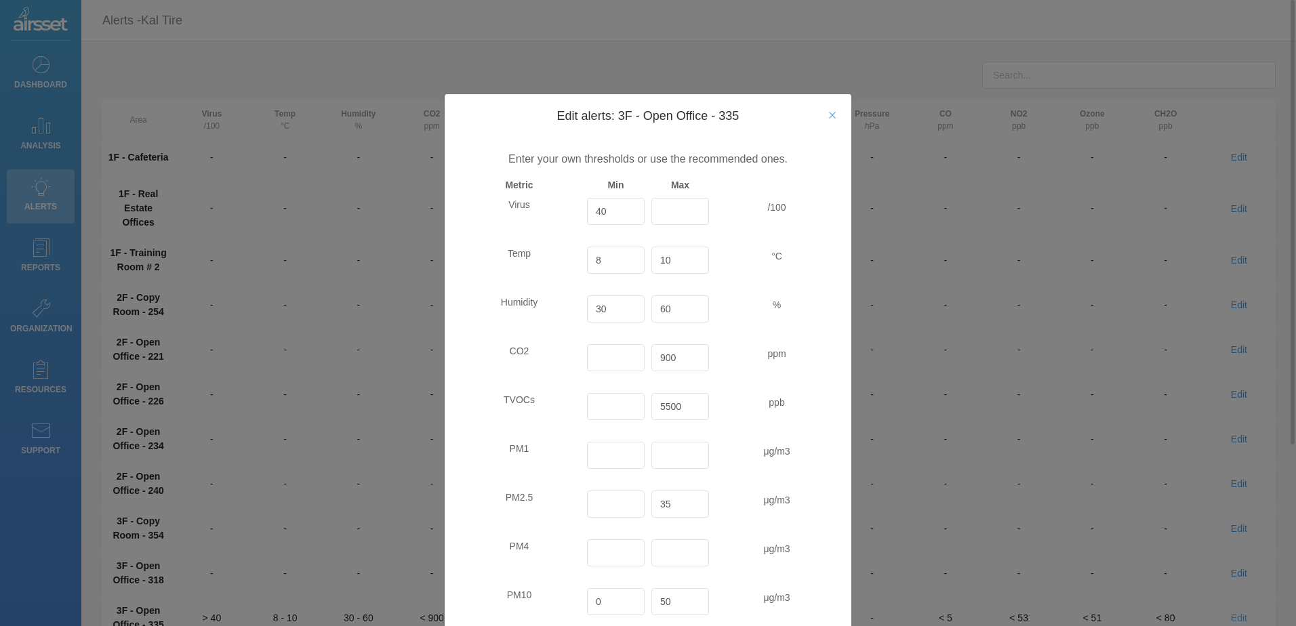 The height and width of the screenshot is (626, 1296). What do you see at coordinates (519, 400) in the screenshot?
I see `label: TVOCs` at bounding box center [519, 400].